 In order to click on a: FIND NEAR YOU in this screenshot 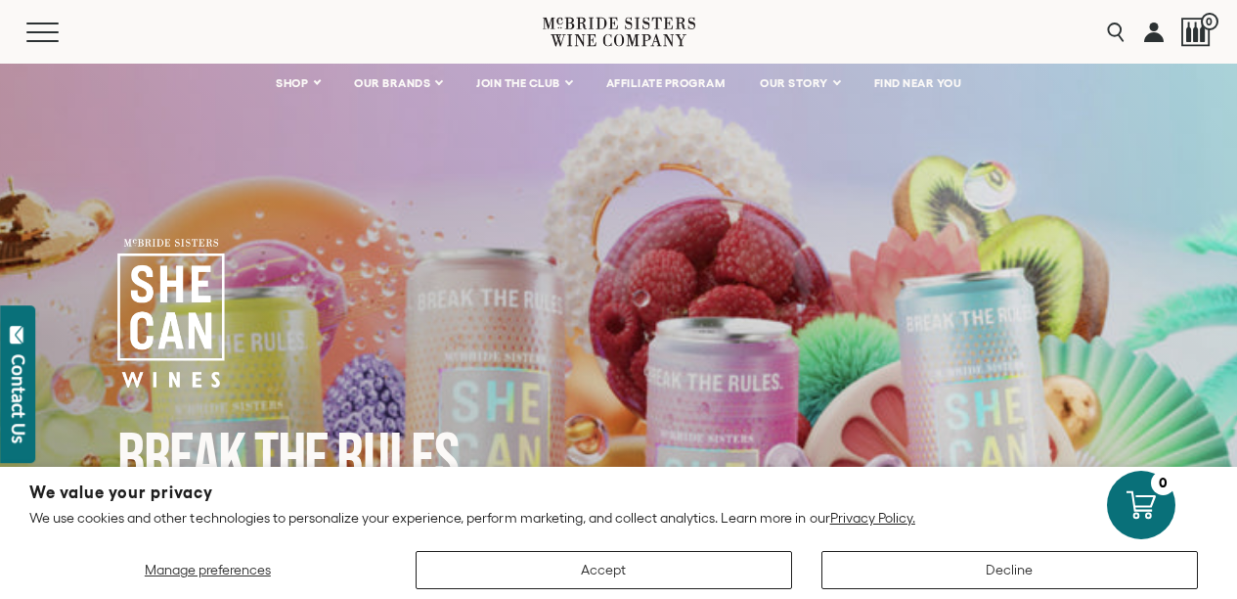, I will do `click(918, 83)`.